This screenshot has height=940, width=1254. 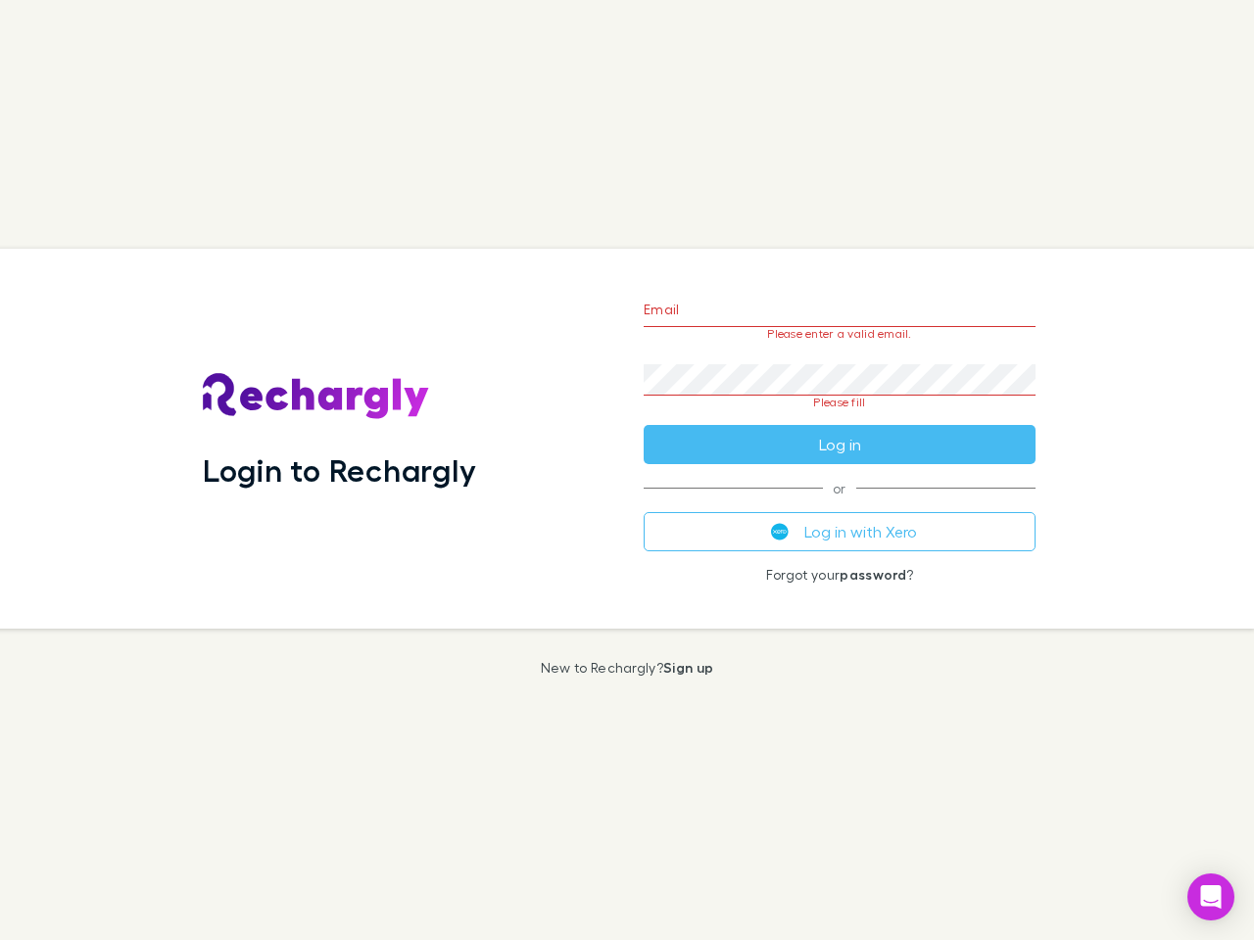 What do you see at coordinates (873, 574) in the screenshot?
I see `a: password` at bounding box center [873, 574].